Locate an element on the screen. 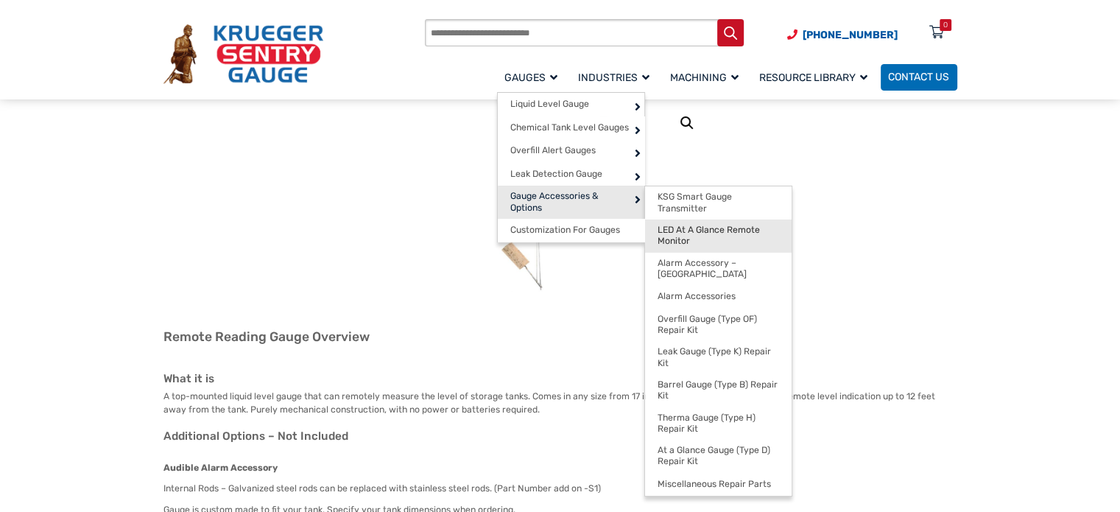 The width and height of the screenshot is (1120, 512). strong: Audible Alarm Accessory is located at coordinates (220, 468).